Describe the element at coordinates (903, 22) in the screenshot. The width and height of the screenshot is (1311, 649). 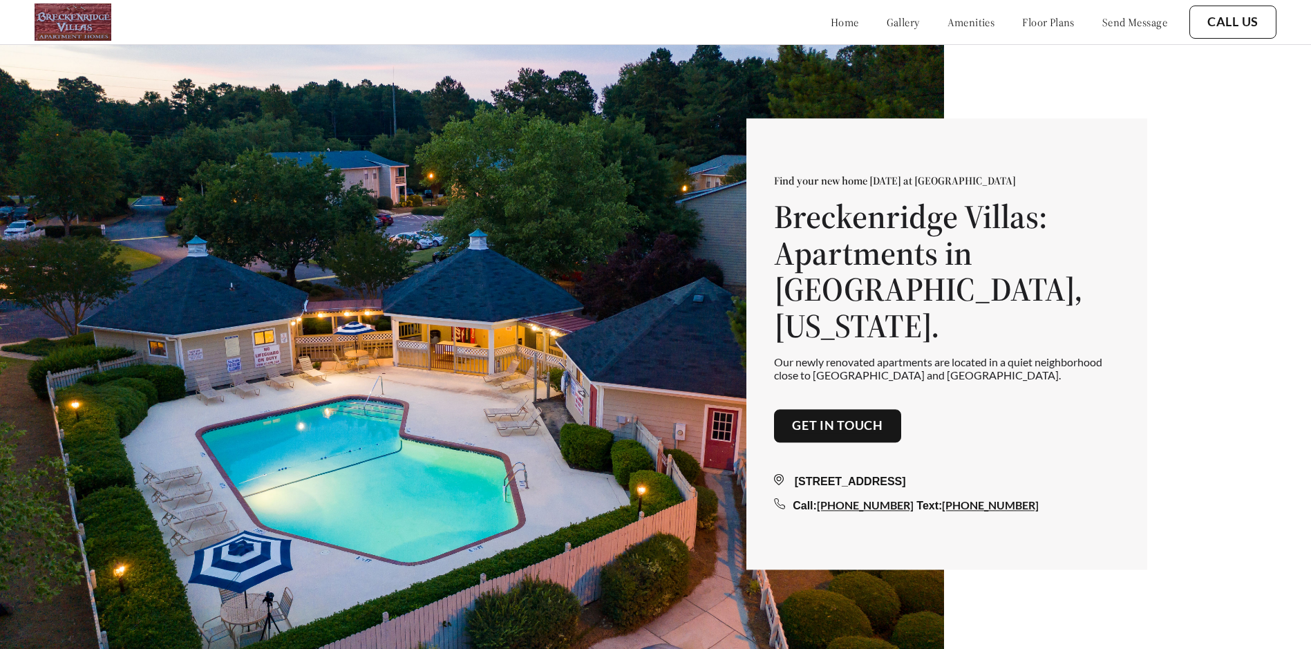
I see `a: gallery` at that location.